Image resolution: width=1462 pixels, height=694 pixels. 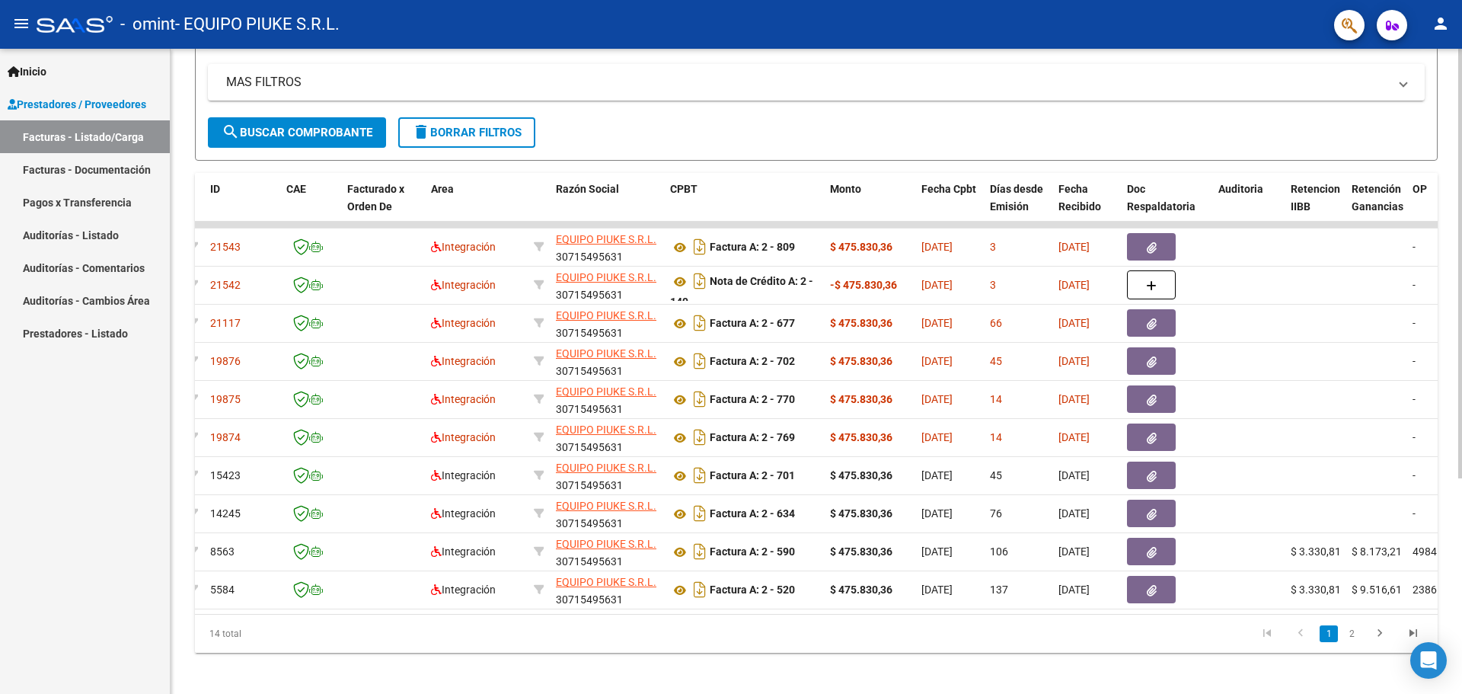 What do you see at coordinates (949, 189) in the screenshot?
I see `span: Fecha Cpbt` at bounding box center [949, 189].